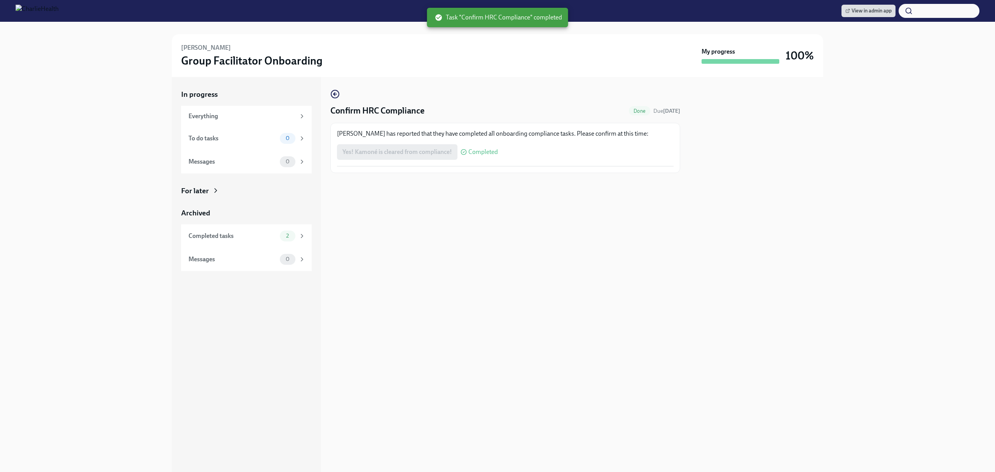  I want to click on a: For later, so click(246, 191).